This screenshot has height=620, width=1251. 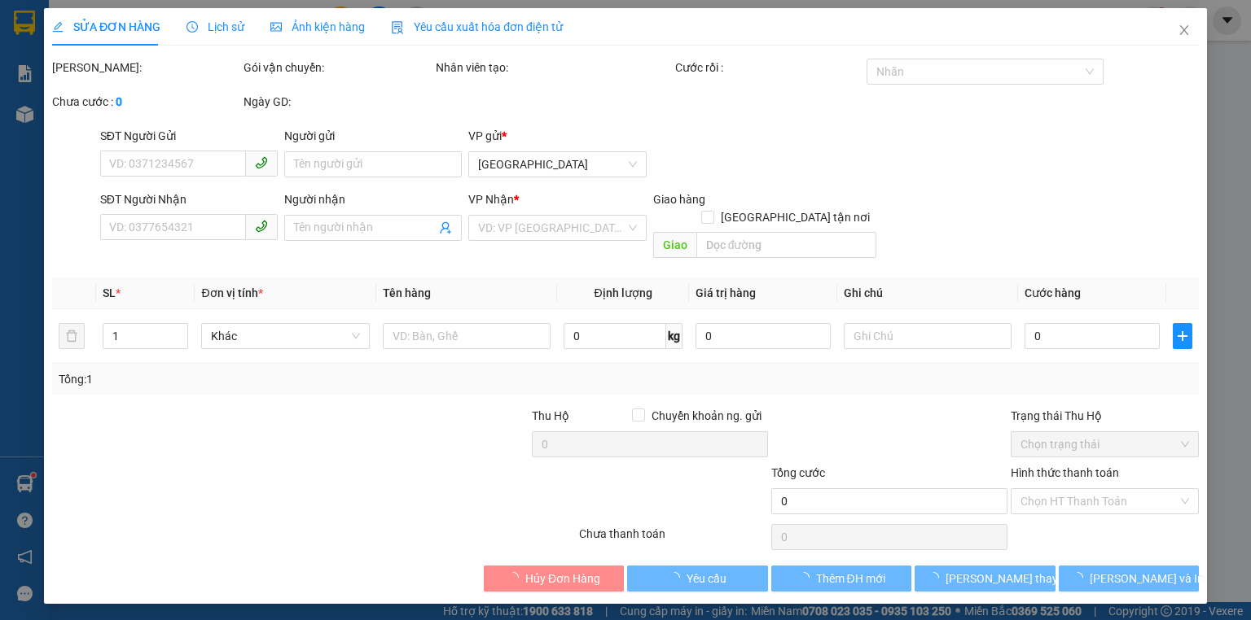 I want to click on div: Chưa thanh toán, so click(x=673, y=539).